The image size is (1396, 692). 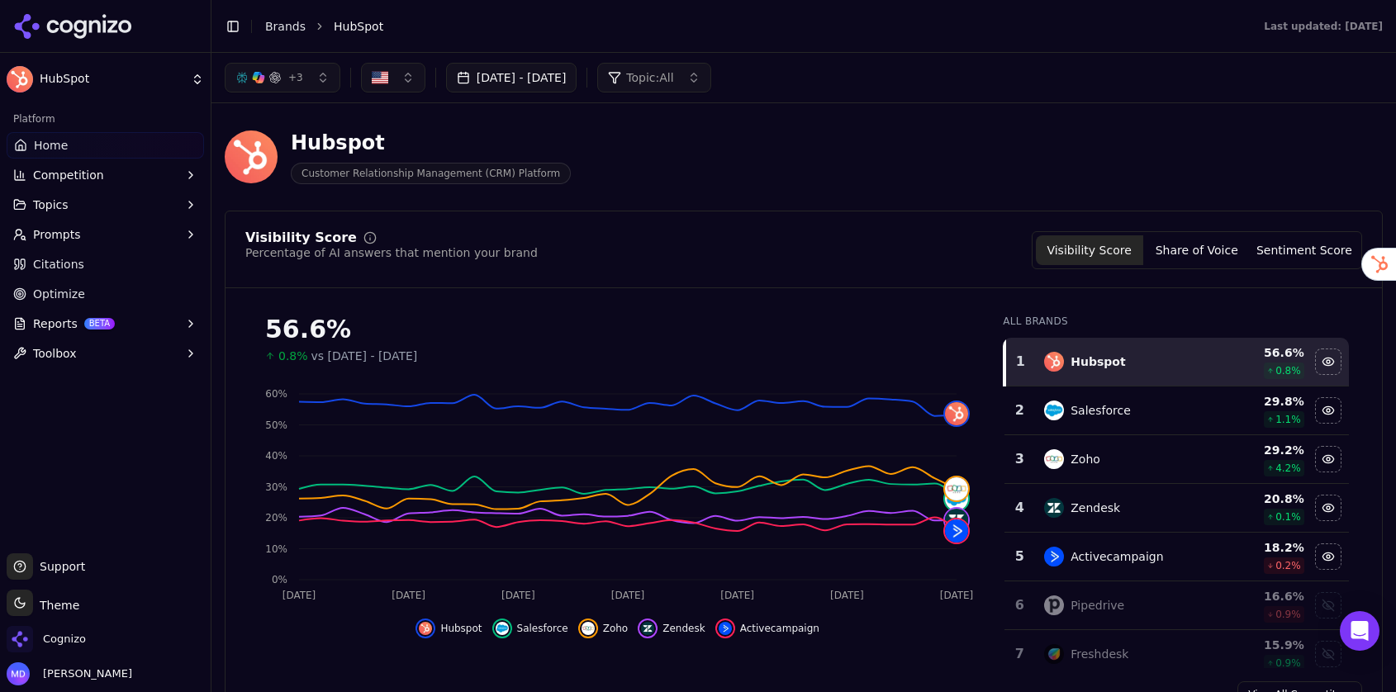 I want to click on tr: 3zohoZoho29.2%4.2%Hide zoho data, so click(x=1176, y=459).